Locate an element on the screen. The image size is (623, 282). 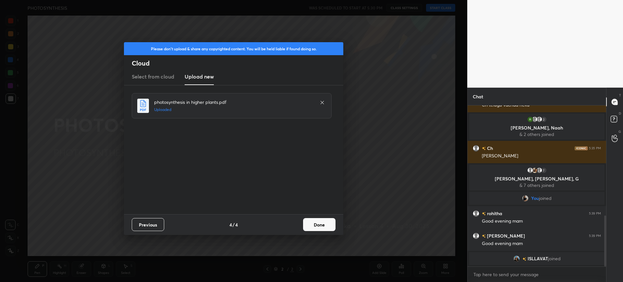
div: 2 is located at coordinates (544, 119).